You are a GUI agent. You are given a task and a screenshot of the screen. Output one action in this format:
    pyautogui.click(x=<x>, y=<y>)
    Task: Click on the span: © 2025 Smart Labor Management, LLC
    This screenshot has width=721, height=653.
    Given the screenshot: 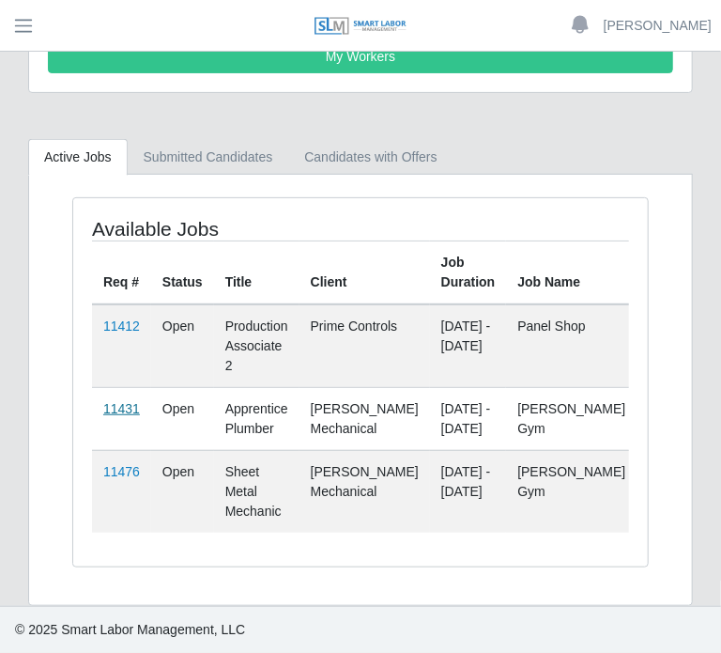 What is the action you would take?
    pyautogui.click(x=130, y=629)
    